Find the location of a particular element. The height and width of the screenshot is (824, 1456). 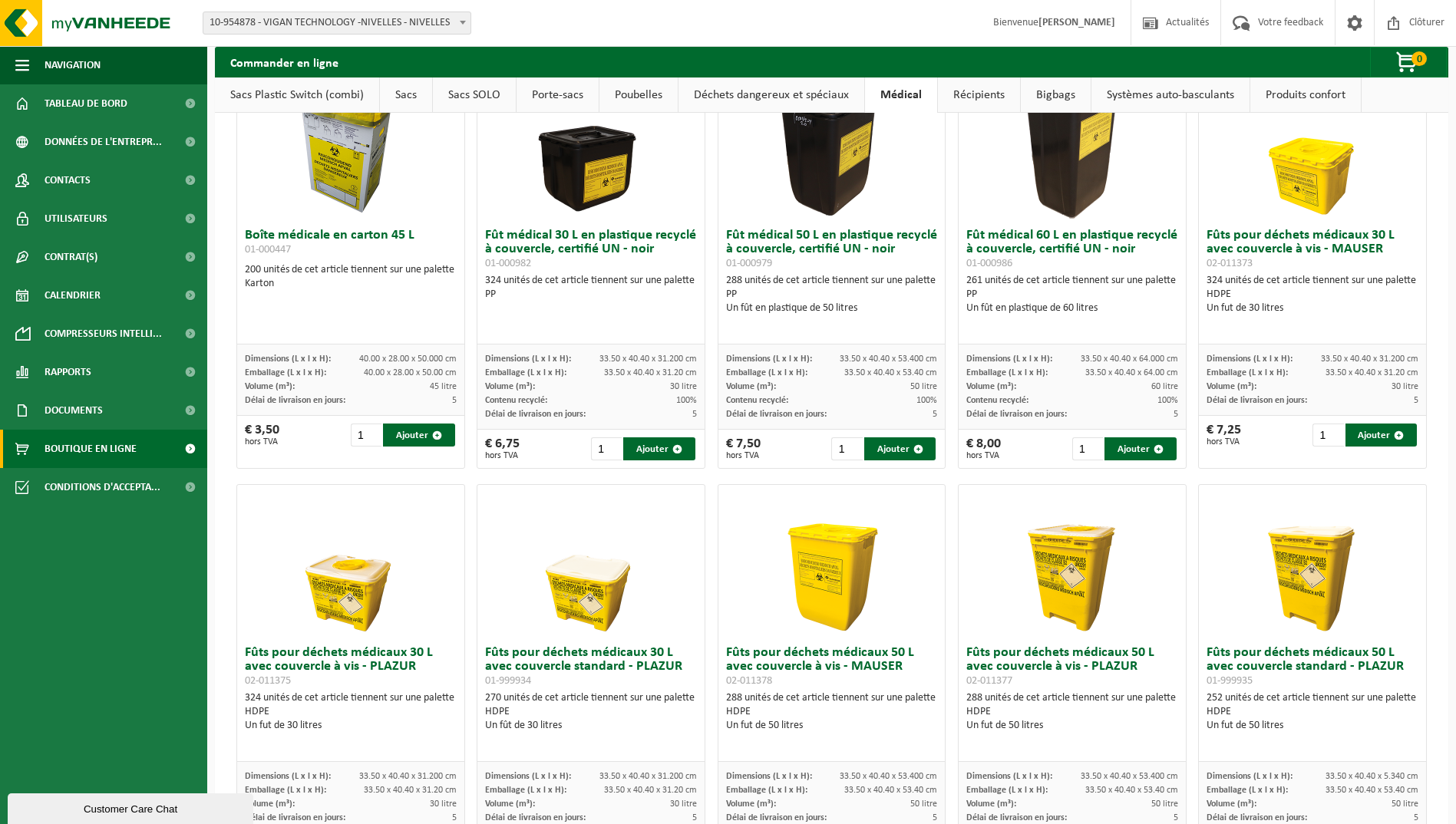

div: Un fût en plastique de 50 litres is located at coordinates (831, 309).